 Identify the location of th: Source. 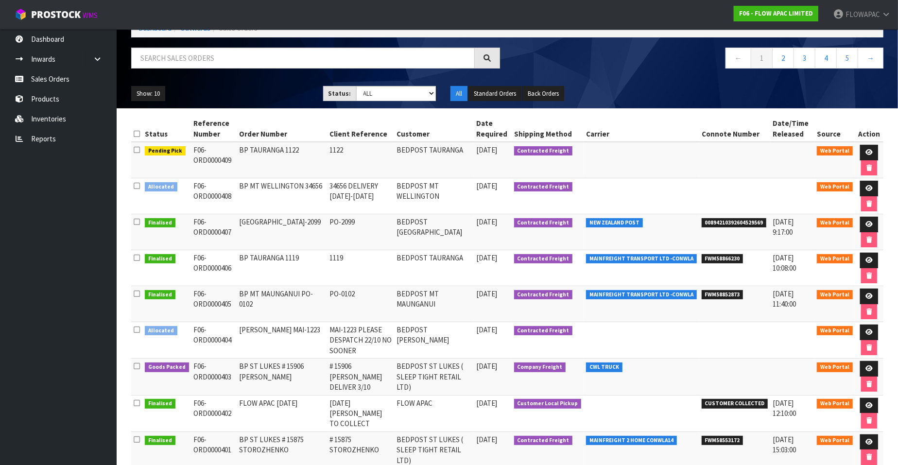
(835, 129).